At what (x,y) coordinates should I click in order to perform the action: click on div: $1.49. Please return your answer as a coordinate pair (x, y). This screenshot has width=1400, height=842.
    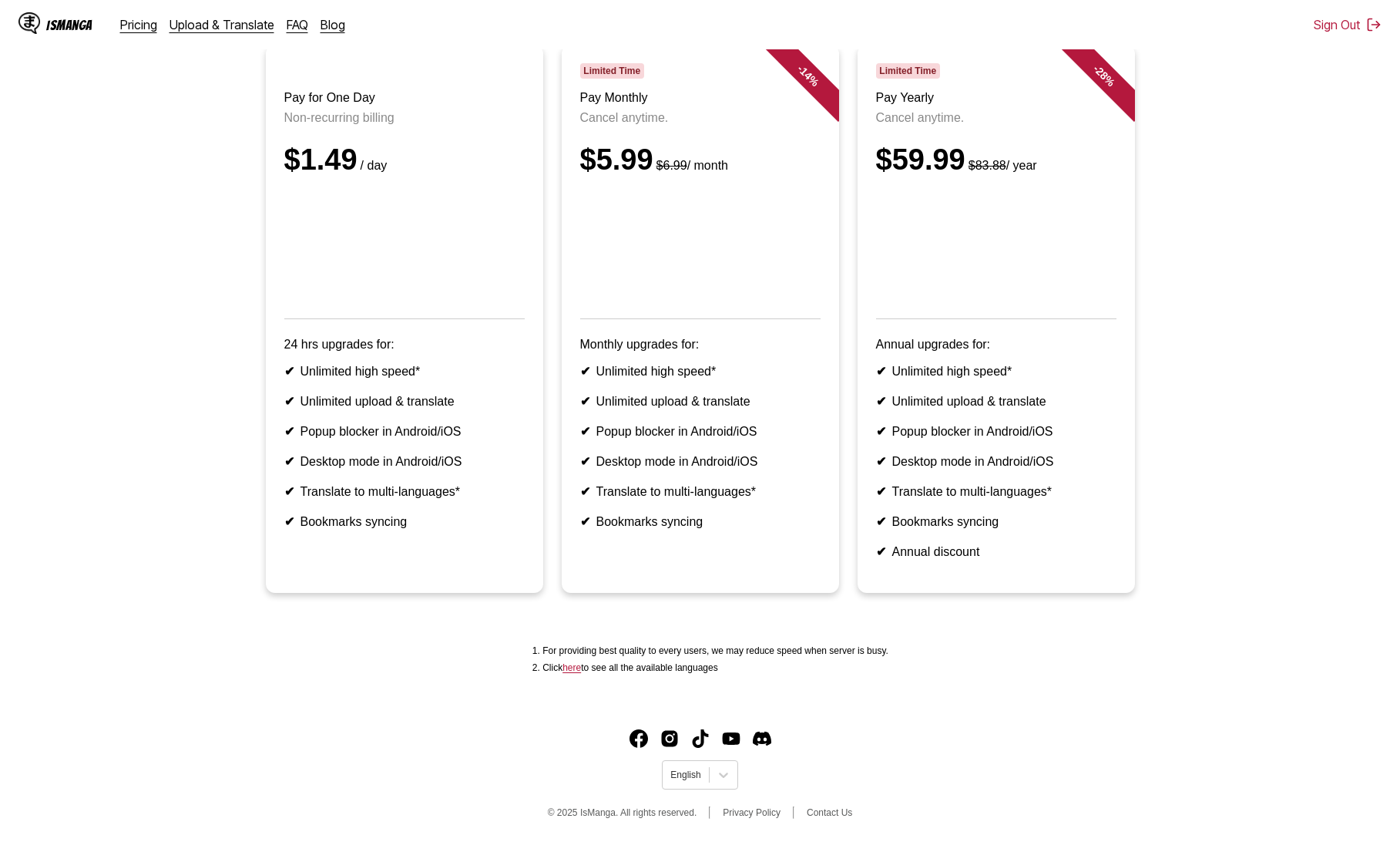
    Looking at the image, I should click on (405, 160).